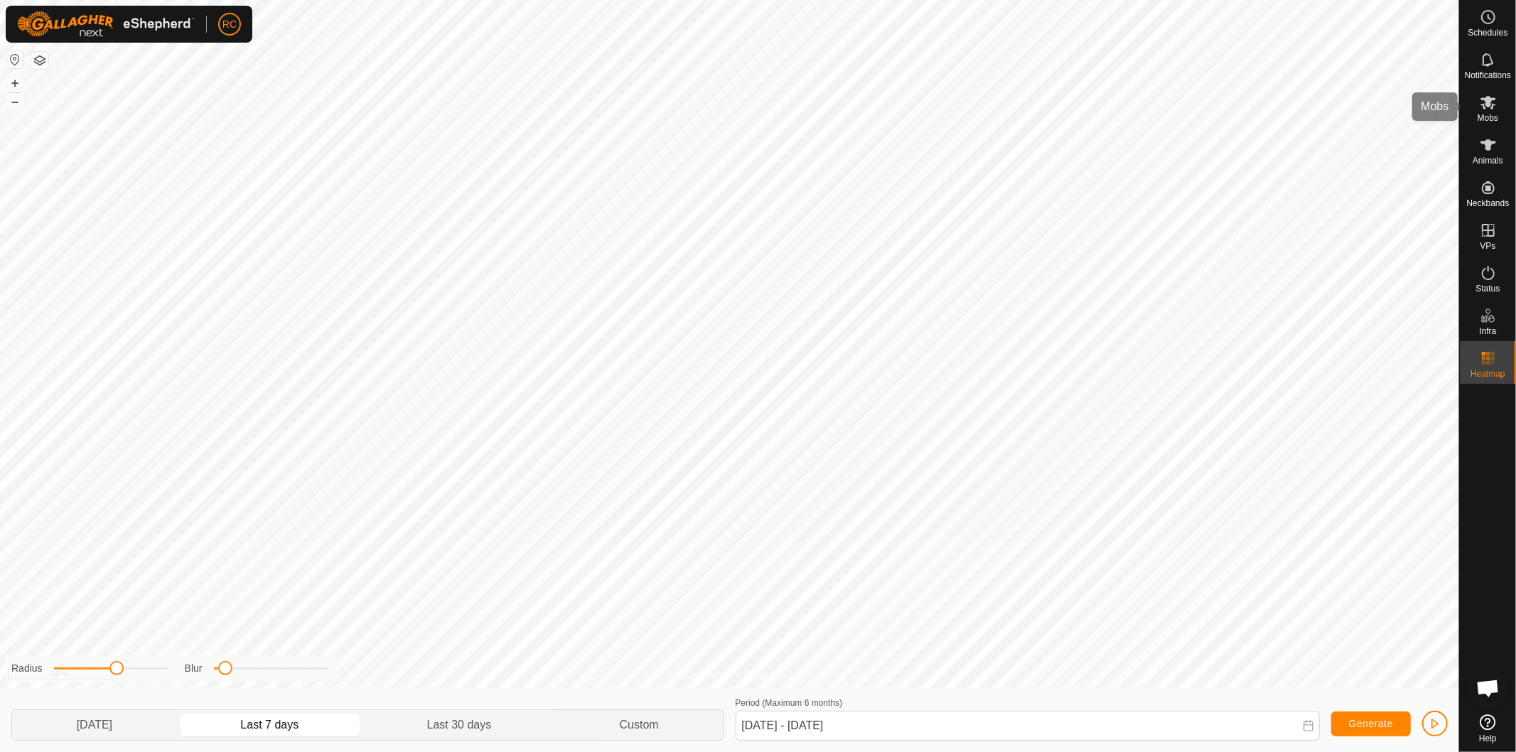 The width and height of the screenshot is (1516, 752). What do you see at coordinates (1487, 331) in the screenshot?
I see `span: Infra` at bounding box center [1487, 331].